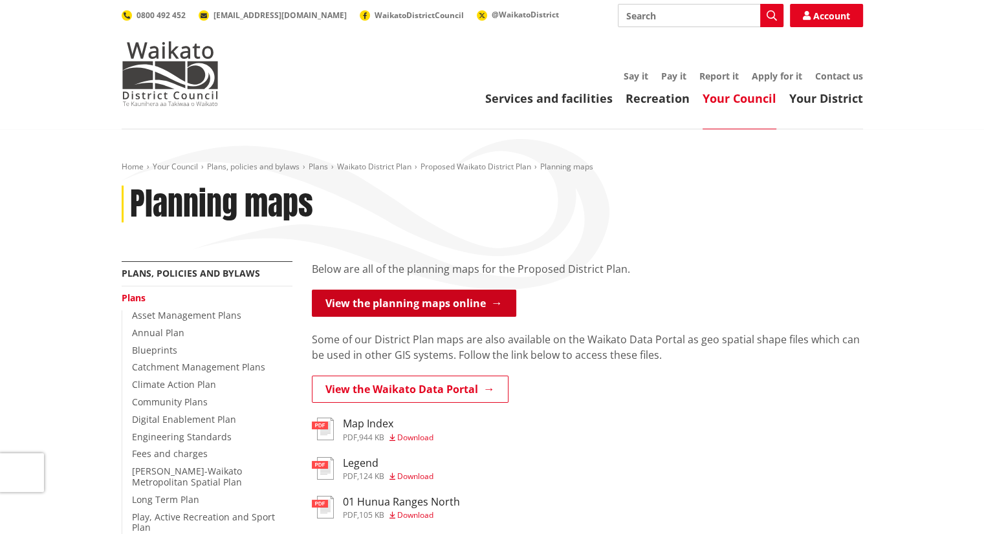 The image size is (984, 534). Describe the element at coordinates (182, 437) in the screenshot. I see `a: Engineering Standards` at that location.